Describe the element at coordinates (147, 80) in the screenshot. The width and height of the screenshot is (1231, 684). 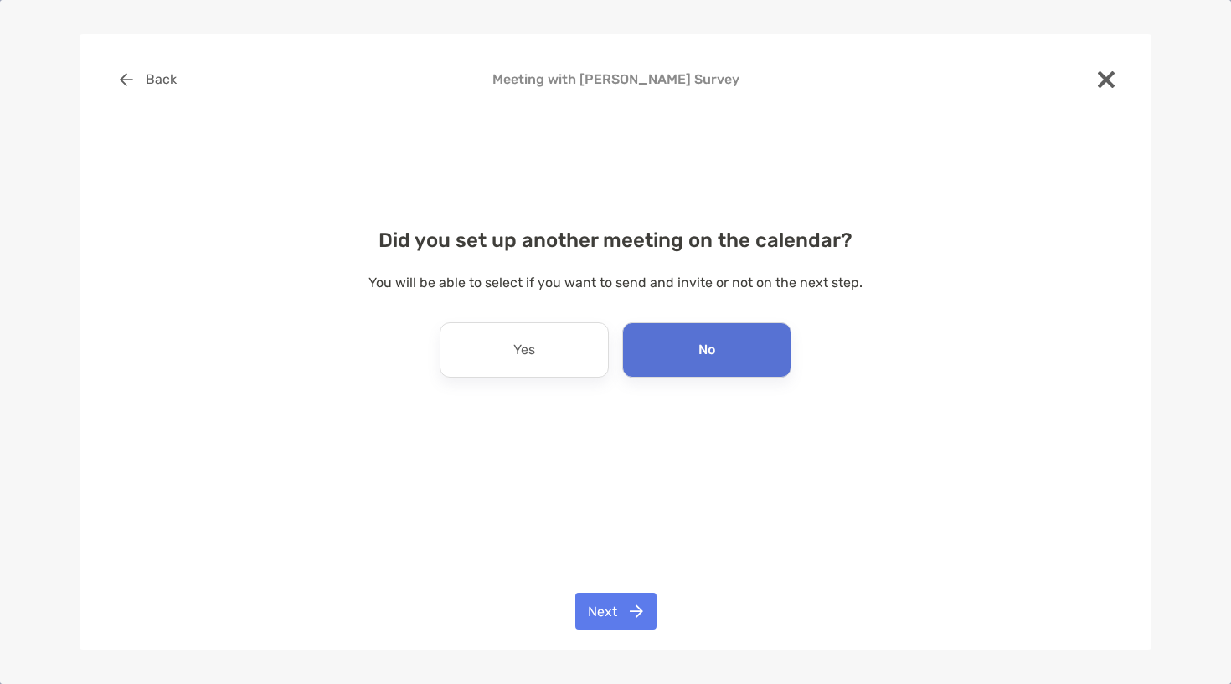
I see `button: Back` at that location.